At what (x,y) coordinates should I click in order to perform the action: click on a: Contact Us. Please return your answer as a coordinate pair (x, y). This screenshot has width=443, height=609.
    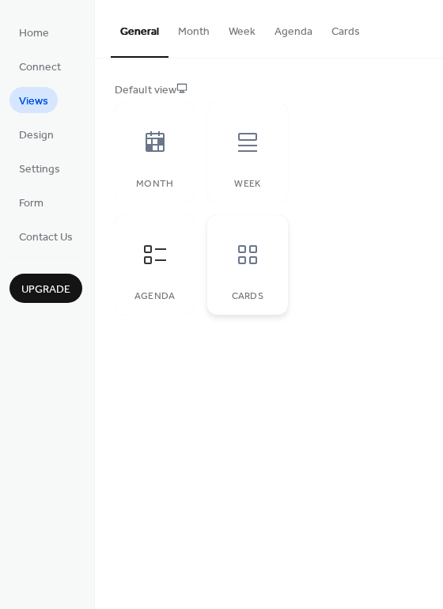
    Looking at the image, I should click on (46, 236).